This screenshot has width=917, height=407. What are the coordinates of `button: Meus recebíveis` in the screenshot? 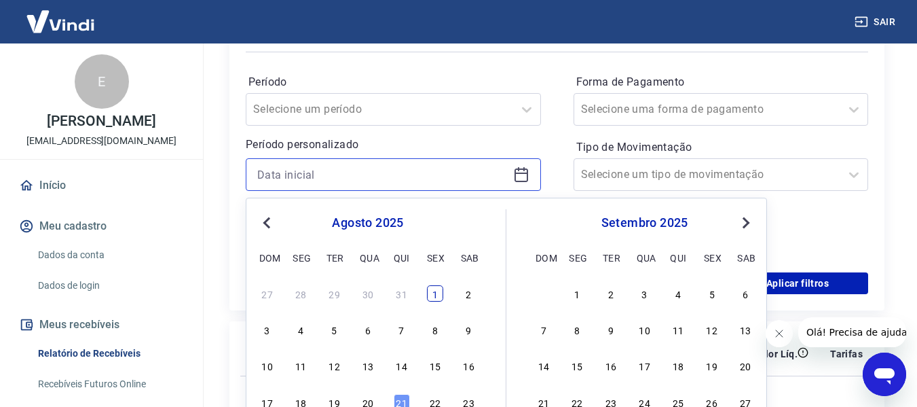 It's located at (101, 324).